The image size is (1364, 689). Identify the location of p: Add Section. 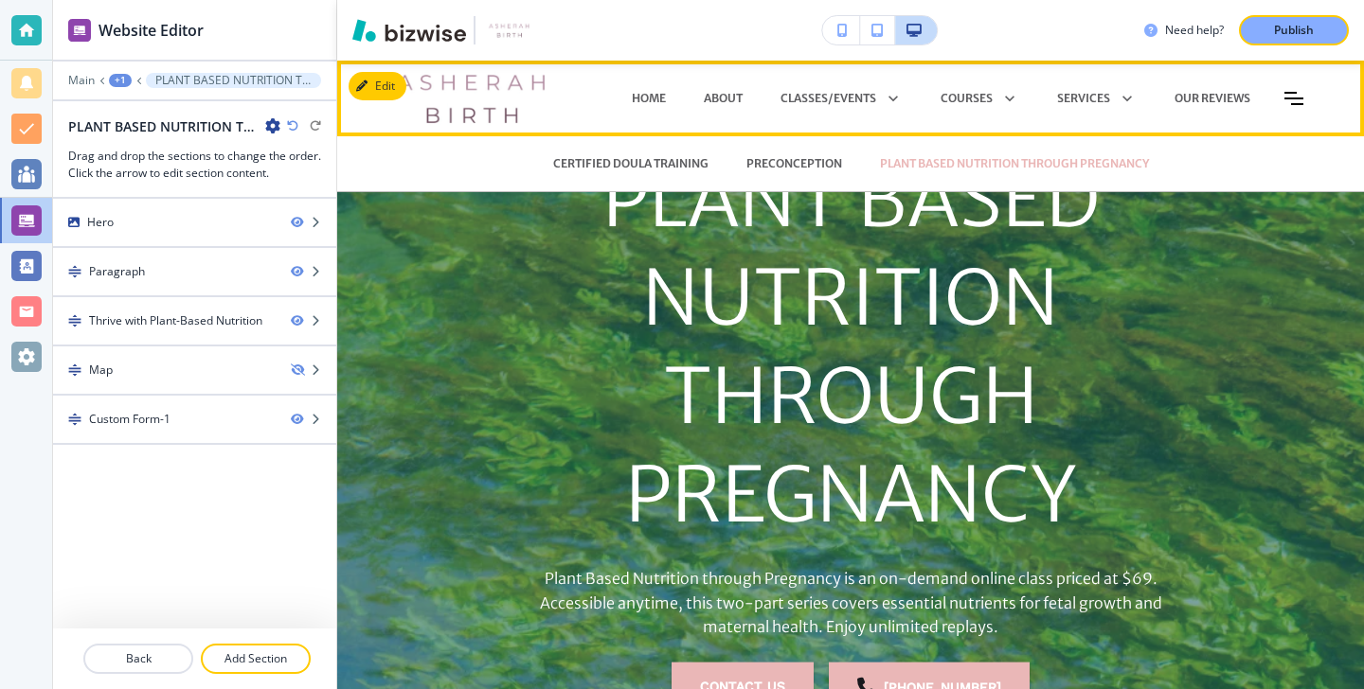
(256, 659).